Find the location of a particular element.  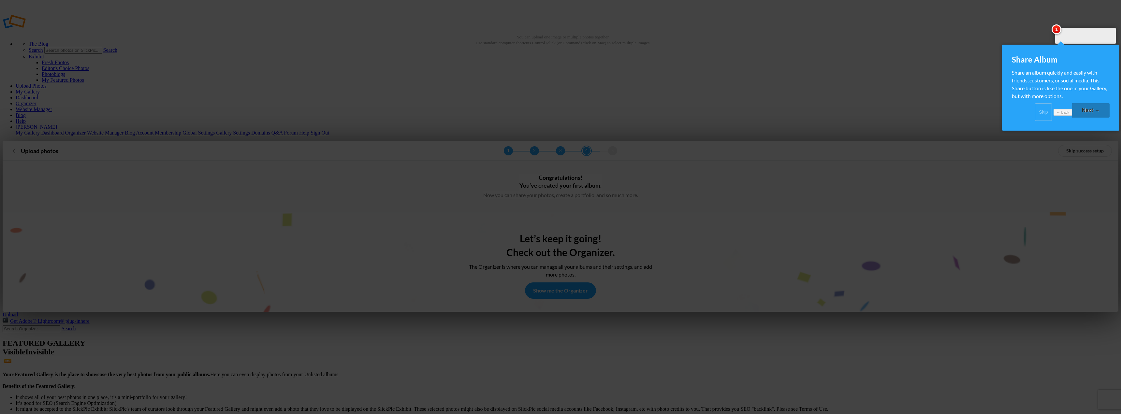

a: Skip is located at coordinates (1044, 112).